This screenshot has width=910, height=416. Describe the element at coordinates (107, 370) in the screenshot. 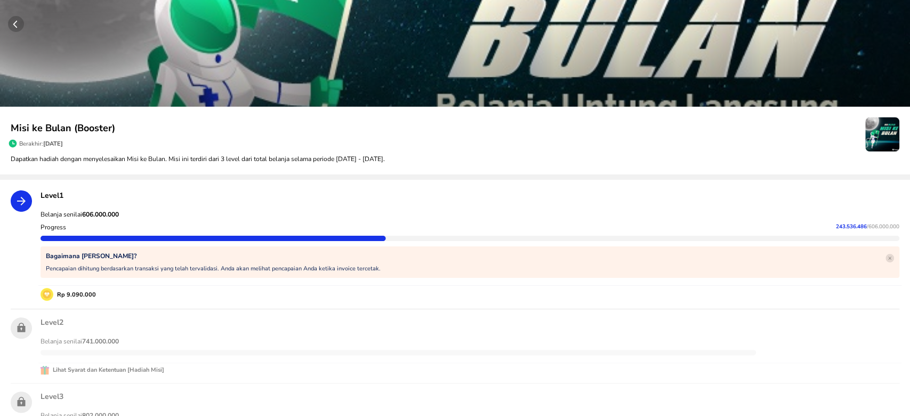

I see `p: Lihat Syarat dan Ketentuan [Hadiah Misi]` at that location.